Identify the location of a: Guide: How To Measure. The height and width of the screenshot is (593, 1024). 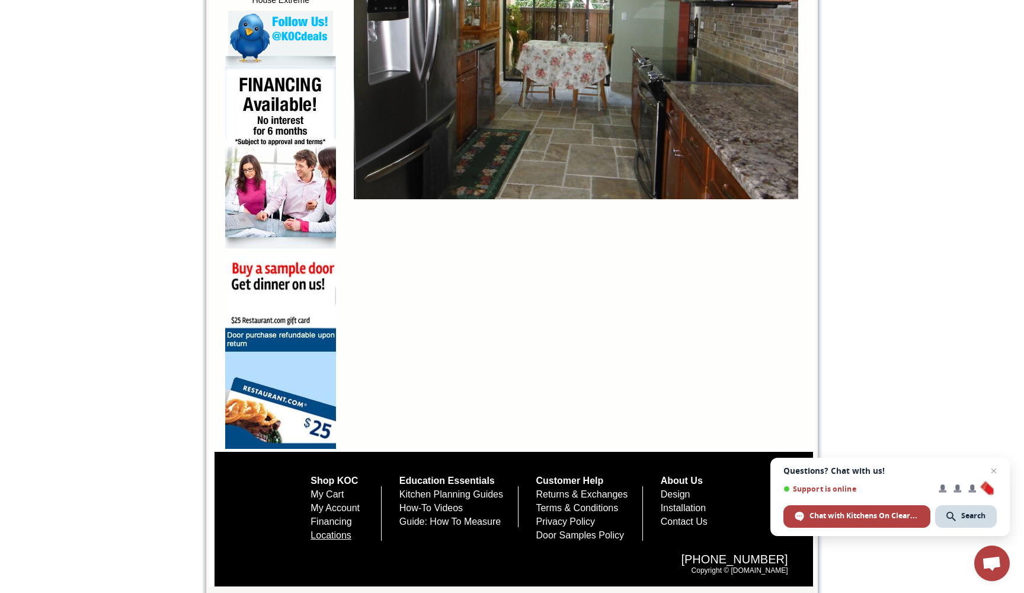
(450, 521).